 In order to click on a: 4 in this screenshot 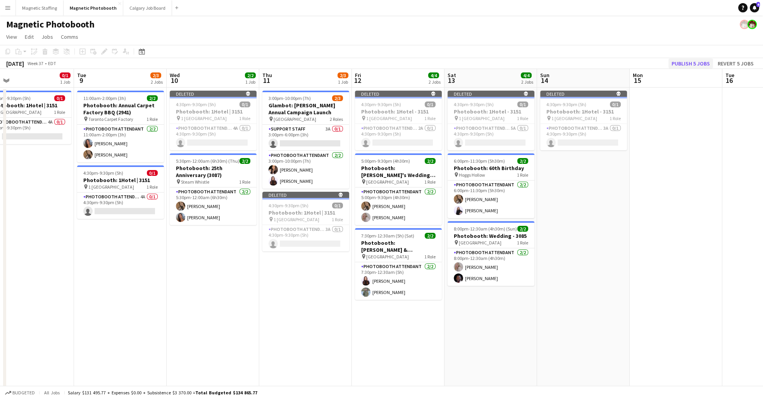, I will do `click(754, 8)`.